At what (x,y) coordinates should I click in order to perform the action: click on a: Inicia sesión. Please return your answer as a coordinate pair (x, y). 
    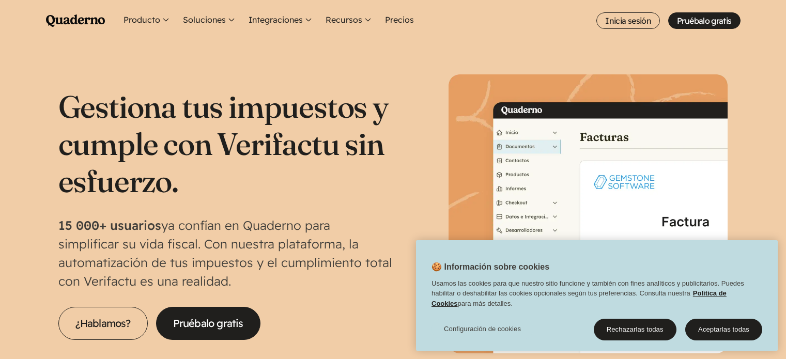
    Looking at the image, I should click on (628, 21).